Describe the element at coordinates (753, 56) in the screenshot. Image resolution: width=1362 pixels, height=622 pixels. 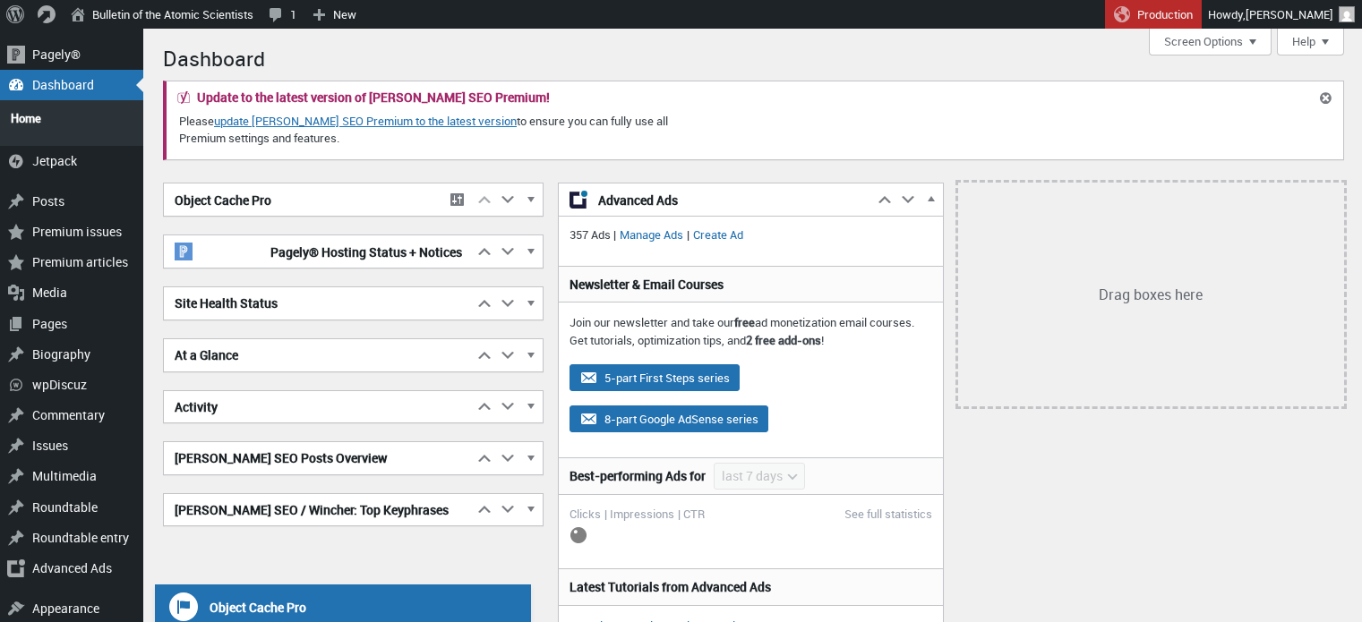
I see `h1: Dashboard` at that location.